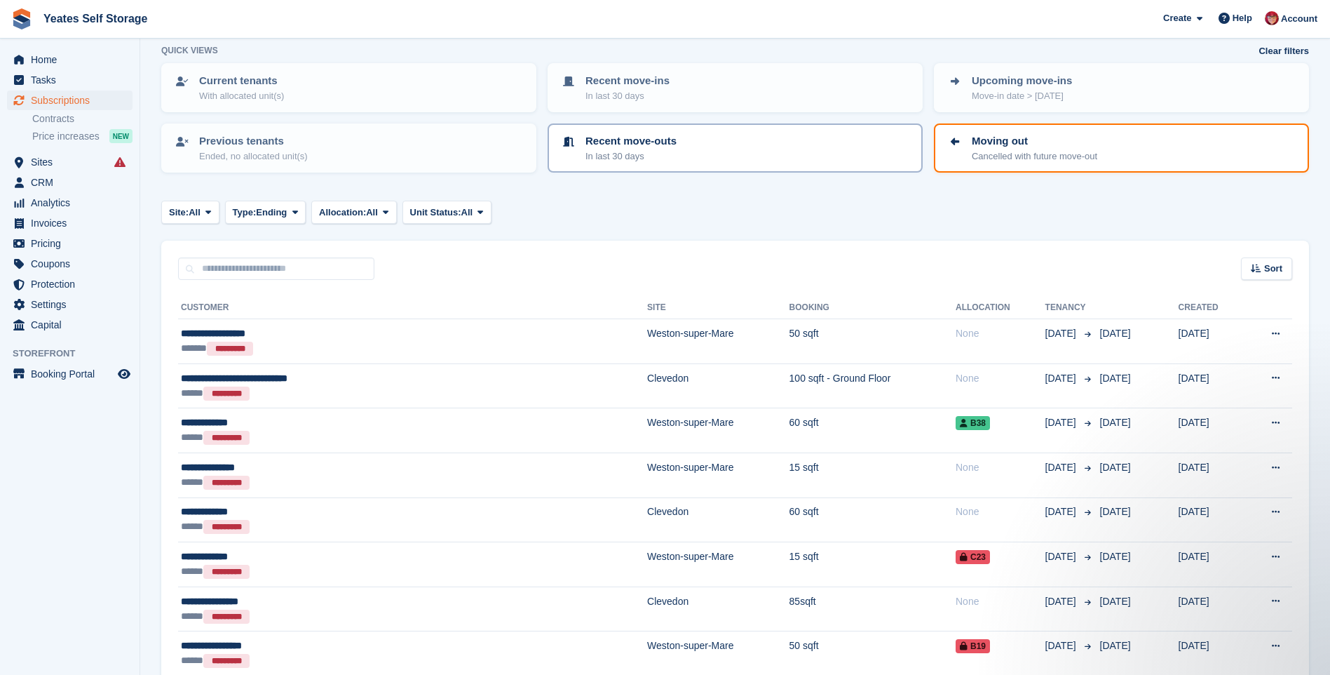 The width and height of the screenshot is (1330, 675). I want to click on th: Created, so click(1212, 308).